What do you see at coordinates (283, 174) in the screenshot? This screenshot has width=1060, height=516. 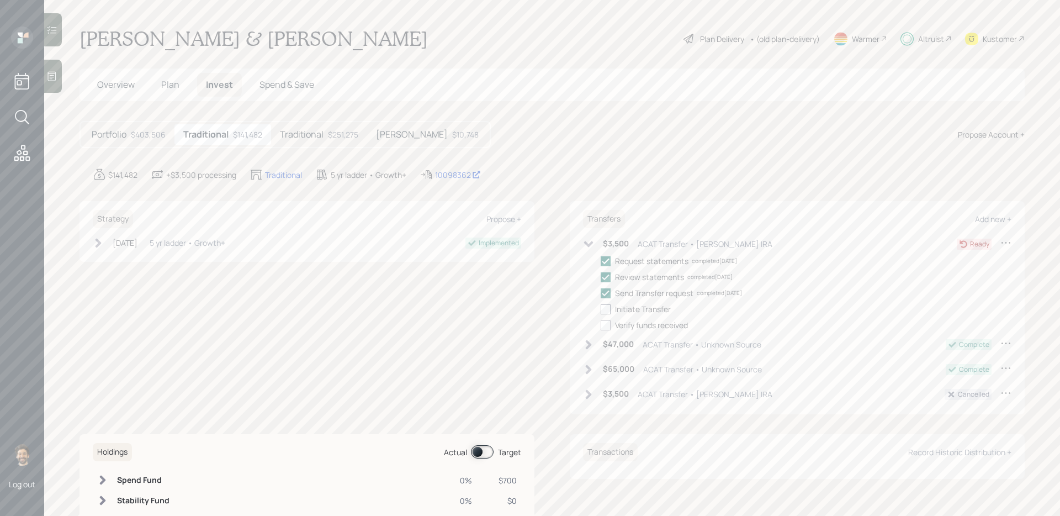 I see `div: Traditional` at bounding box center [283, 174].